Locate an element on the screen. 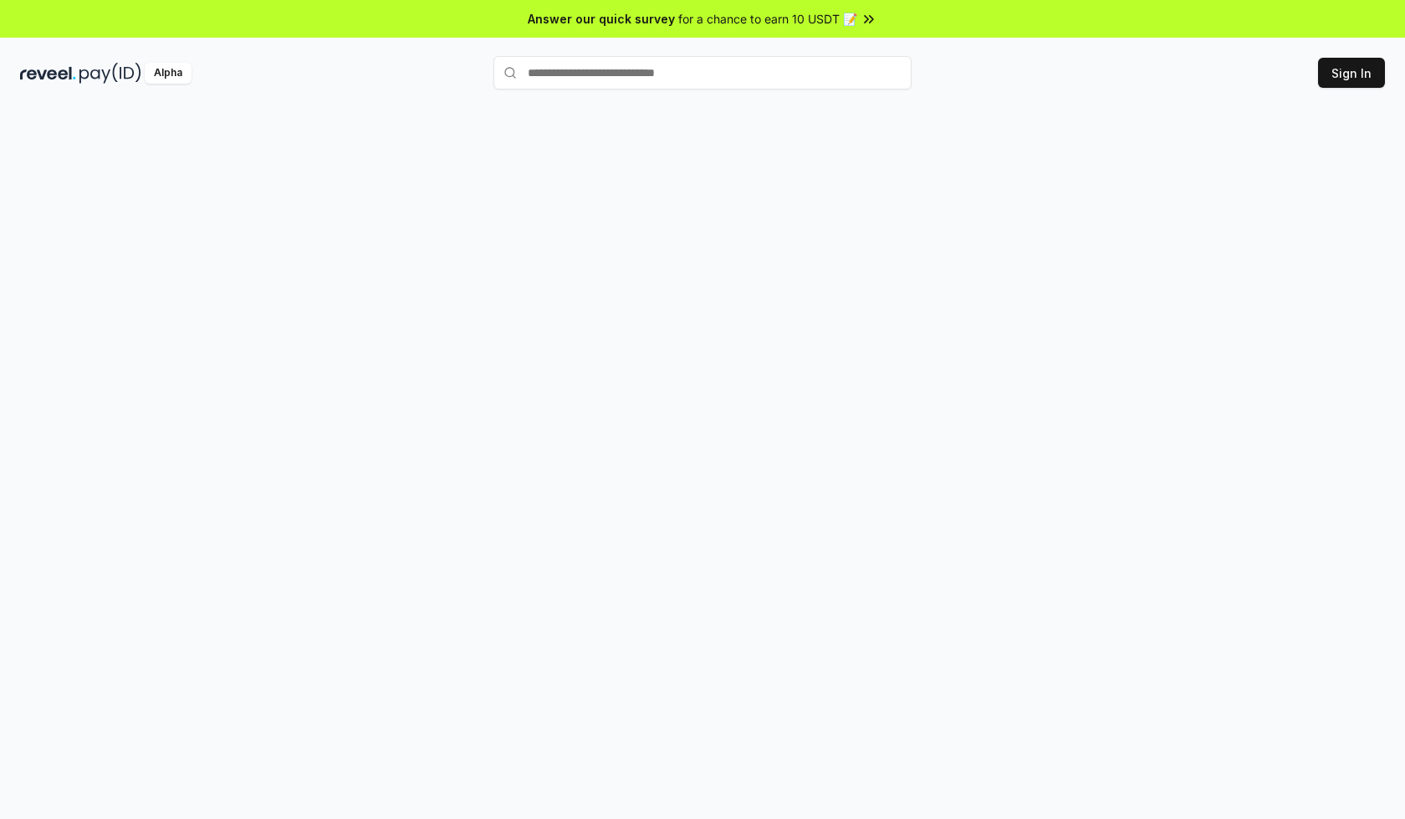  img: reveel_dark is located at coordinates (48, 73).